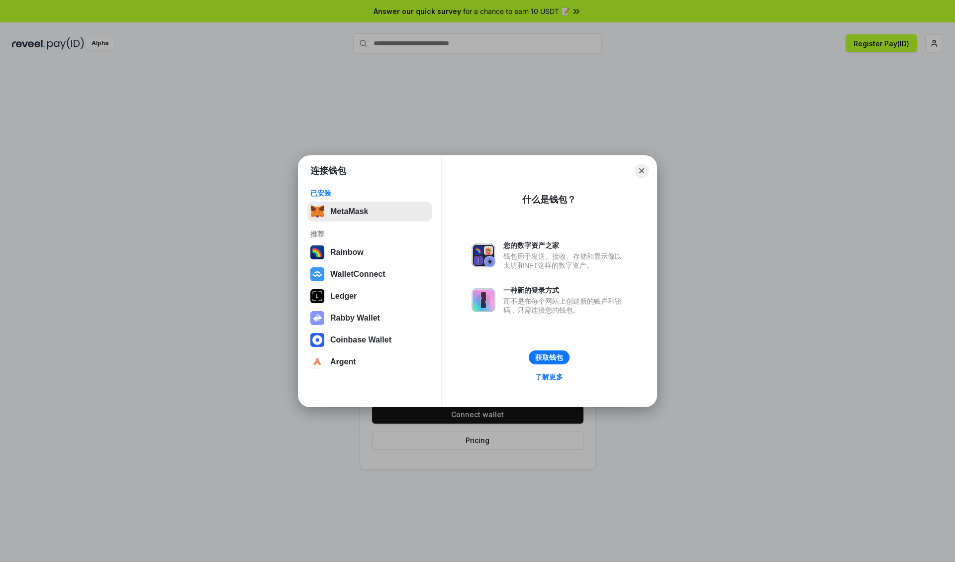  Describe the element at coordinates (370, 234) in the screenshot. I see `div: 推荐` at that location.